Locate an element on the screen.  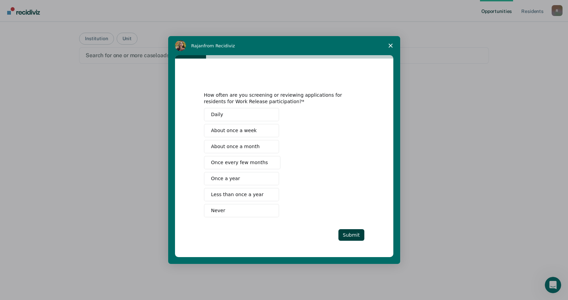
button: Submit is located at coordinates (351, 235).